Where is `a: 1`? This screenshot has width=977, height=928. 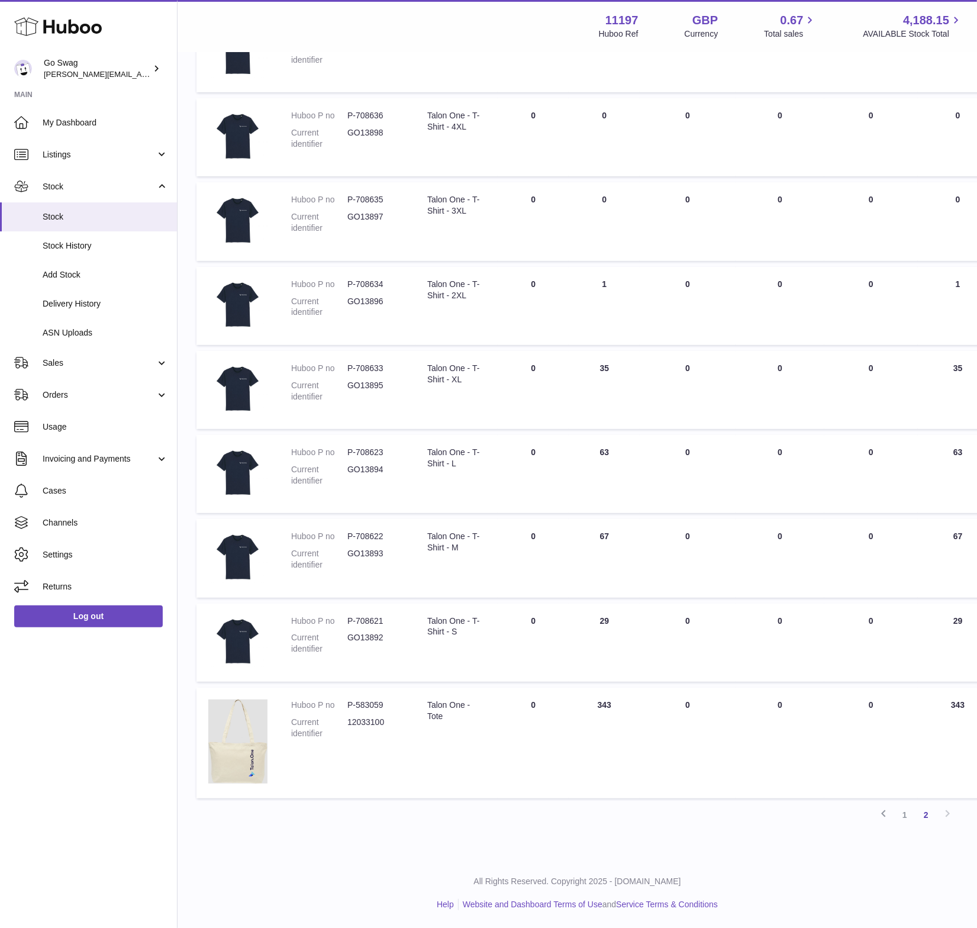
a: 1 is located at coordinates (905, 815).